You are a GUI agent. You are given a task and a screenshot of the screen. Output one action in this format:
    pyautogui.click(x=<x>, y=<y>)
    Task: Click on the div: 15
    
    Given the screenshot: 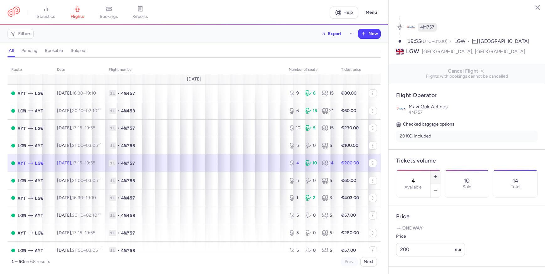 What is the action you would take?
    pyautogui.click(x=328, y=128)
    